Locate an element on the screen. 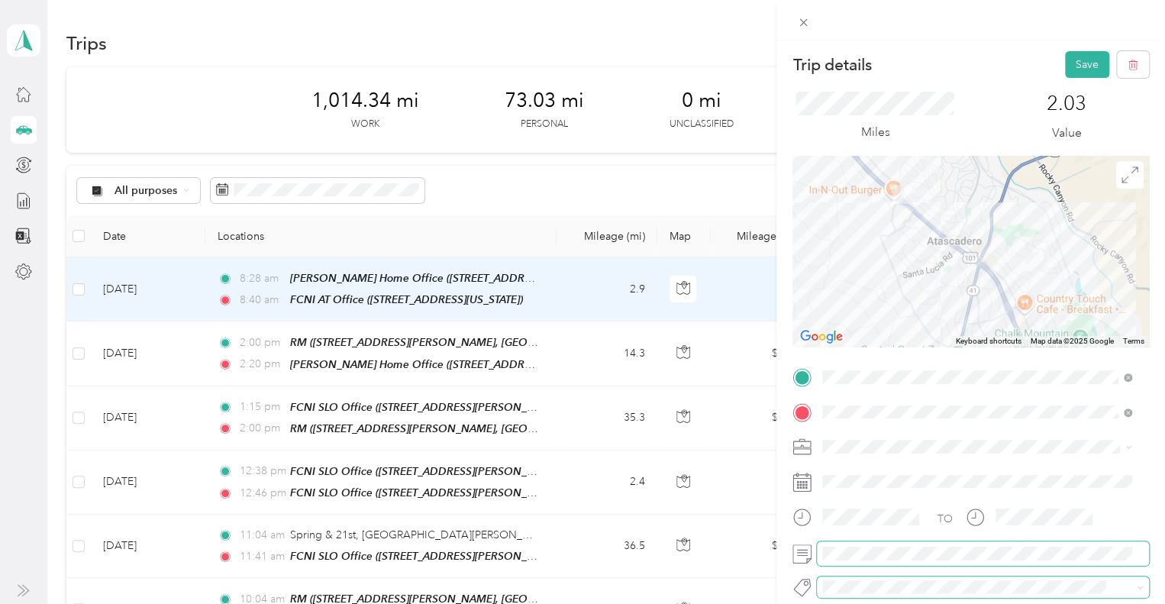  button: Save is located at coordinates (1087, 64).